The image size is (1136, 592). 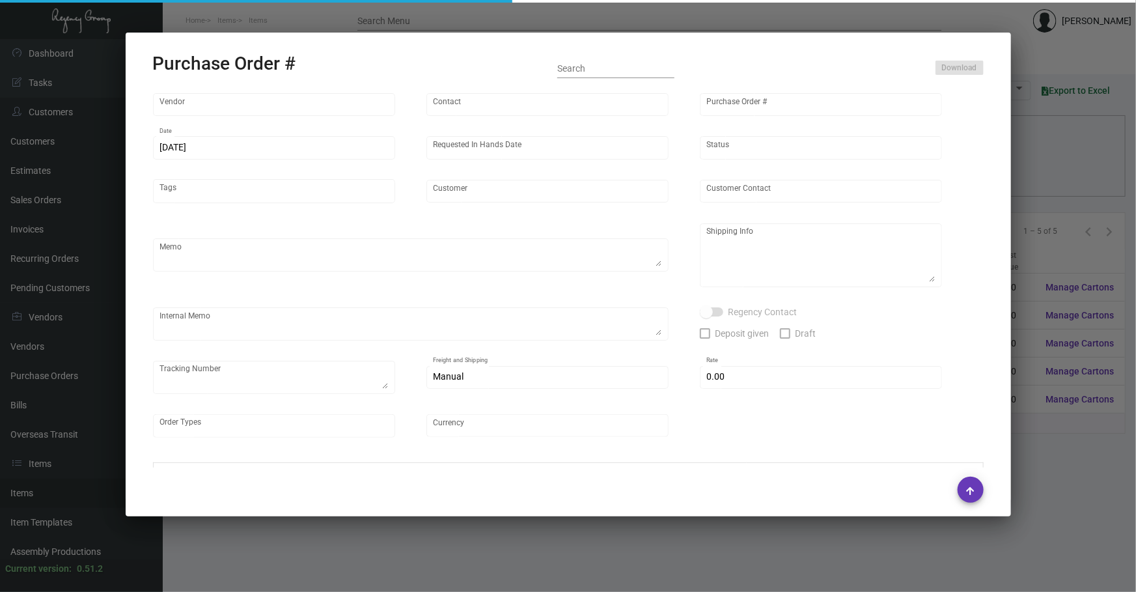 I want to click on button: Download, so click(x=959, y=68).